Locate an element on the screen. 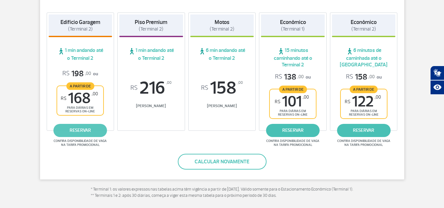 The image size is (444, 208). span: 122 is located at coordinates (363, 102).